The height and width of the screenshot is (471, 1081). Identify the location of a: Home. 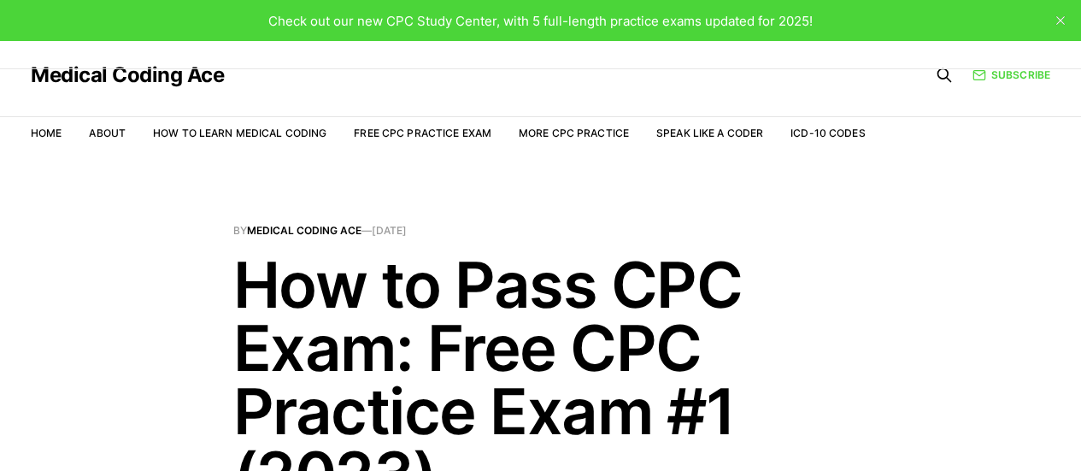
(46, 133).